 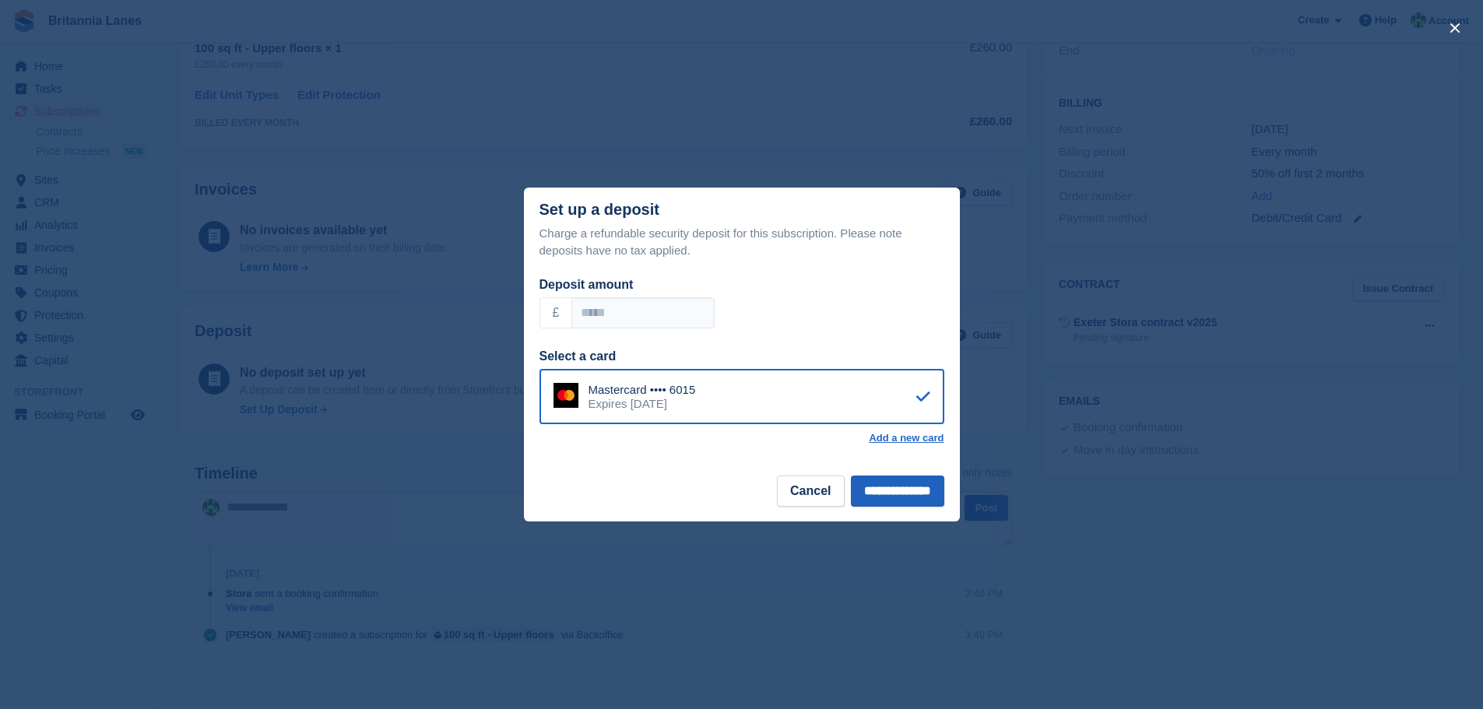 I want to click on img: Mastercard Logo, so click(x=566, y=396).